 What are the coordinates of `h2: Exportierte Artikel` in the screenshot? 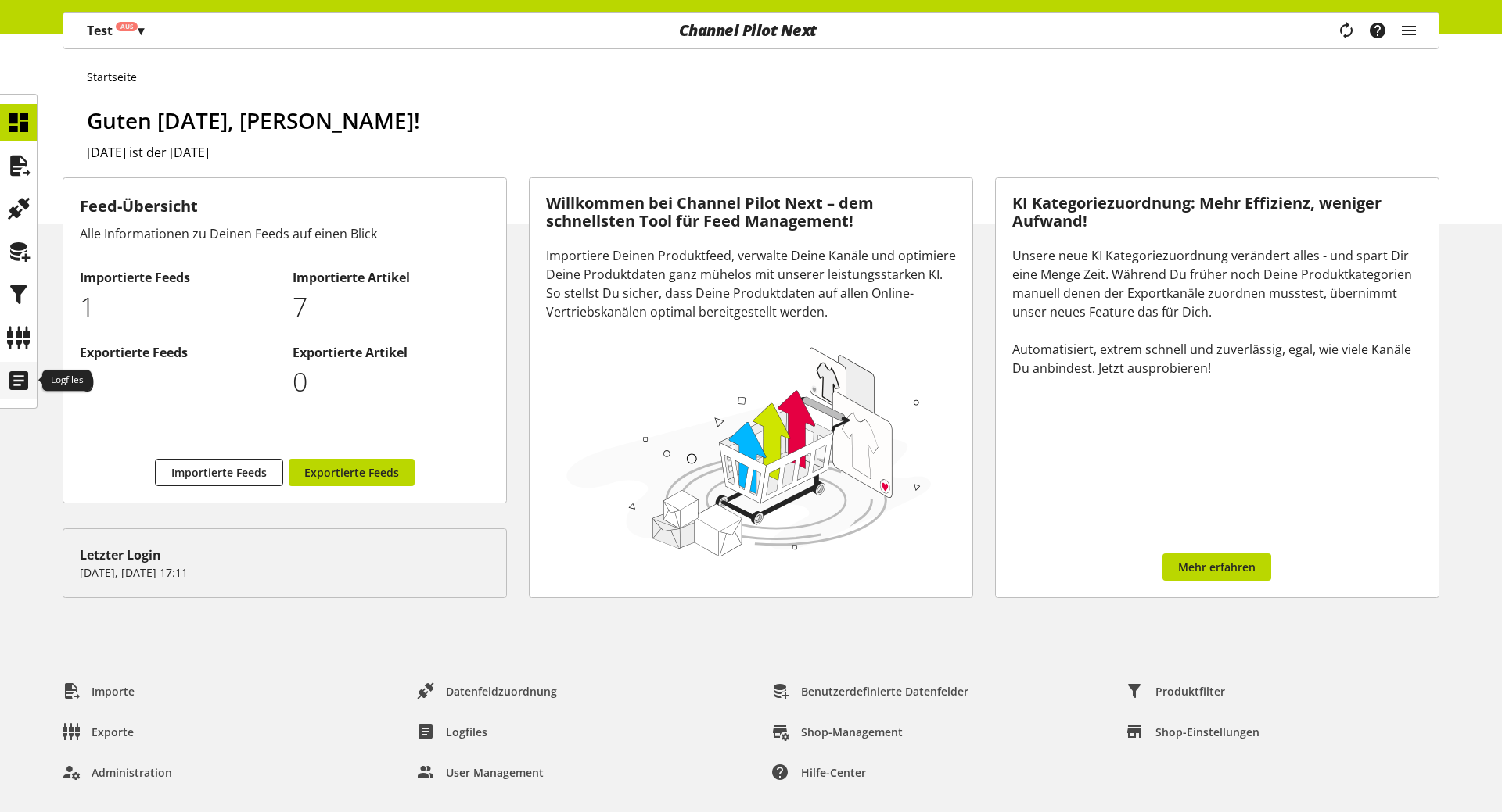 It's located at (390, 352).